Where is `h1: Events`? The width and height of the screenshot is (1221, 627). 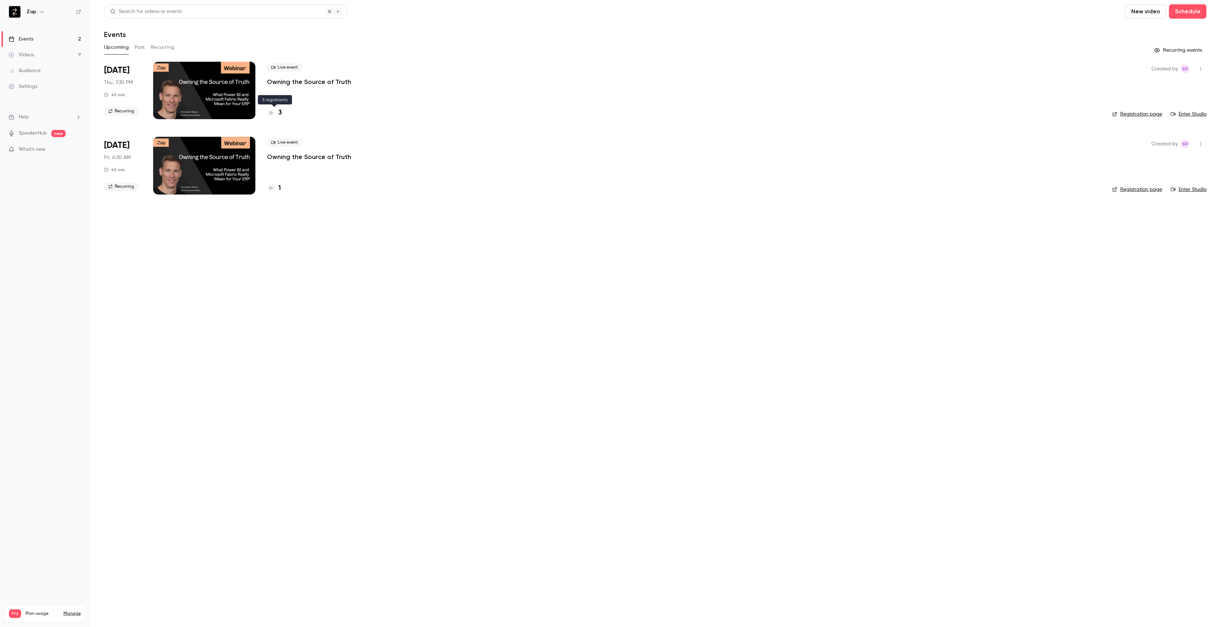
h1: Events is located at coordinates (115, 34).